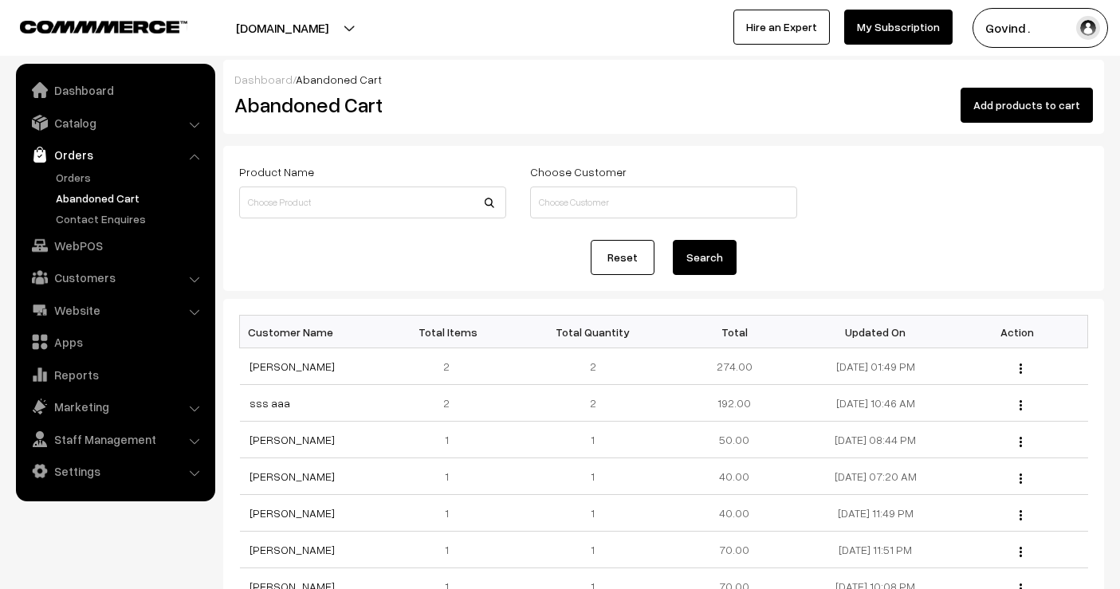  Describe the element at coordinates (622, 257) in the screenshot. I see `a: Reset` at that location.